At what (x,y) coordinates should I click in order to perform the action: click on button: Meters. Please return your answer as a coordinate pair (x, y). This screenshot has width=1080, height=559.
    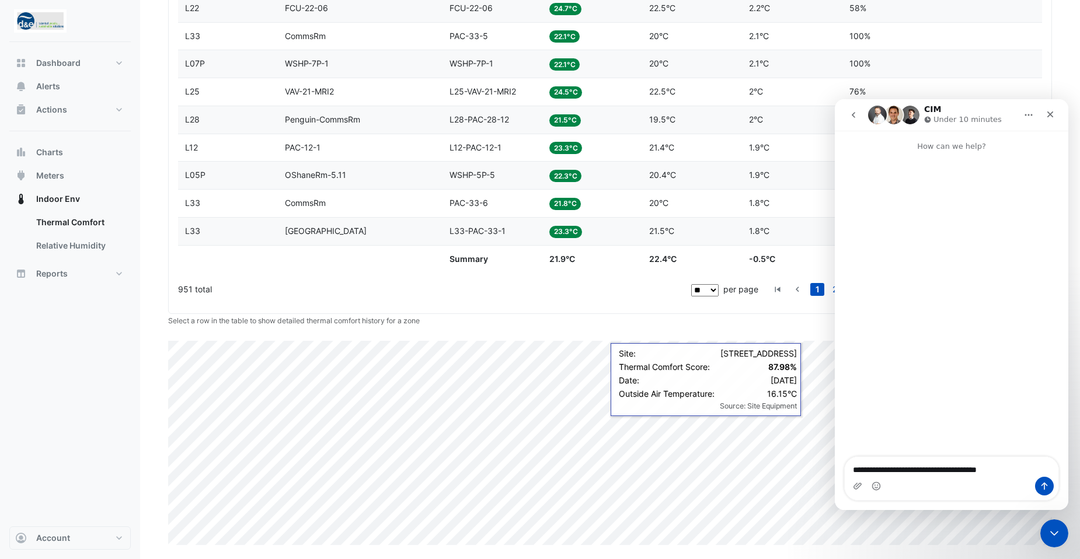
    Looking at the image, I should click on (70, 176).